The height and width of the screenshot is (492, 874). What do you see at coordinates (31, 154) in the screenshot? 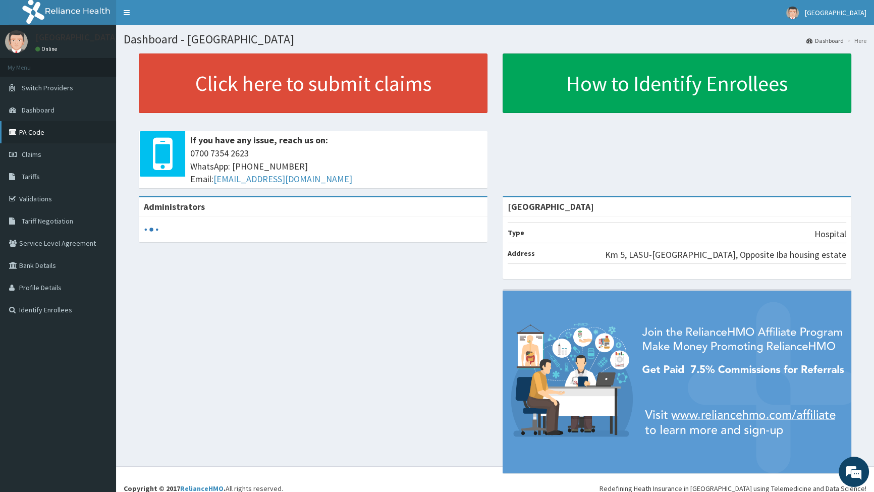
I see `span: Claims` at bounding box center [31, 154].